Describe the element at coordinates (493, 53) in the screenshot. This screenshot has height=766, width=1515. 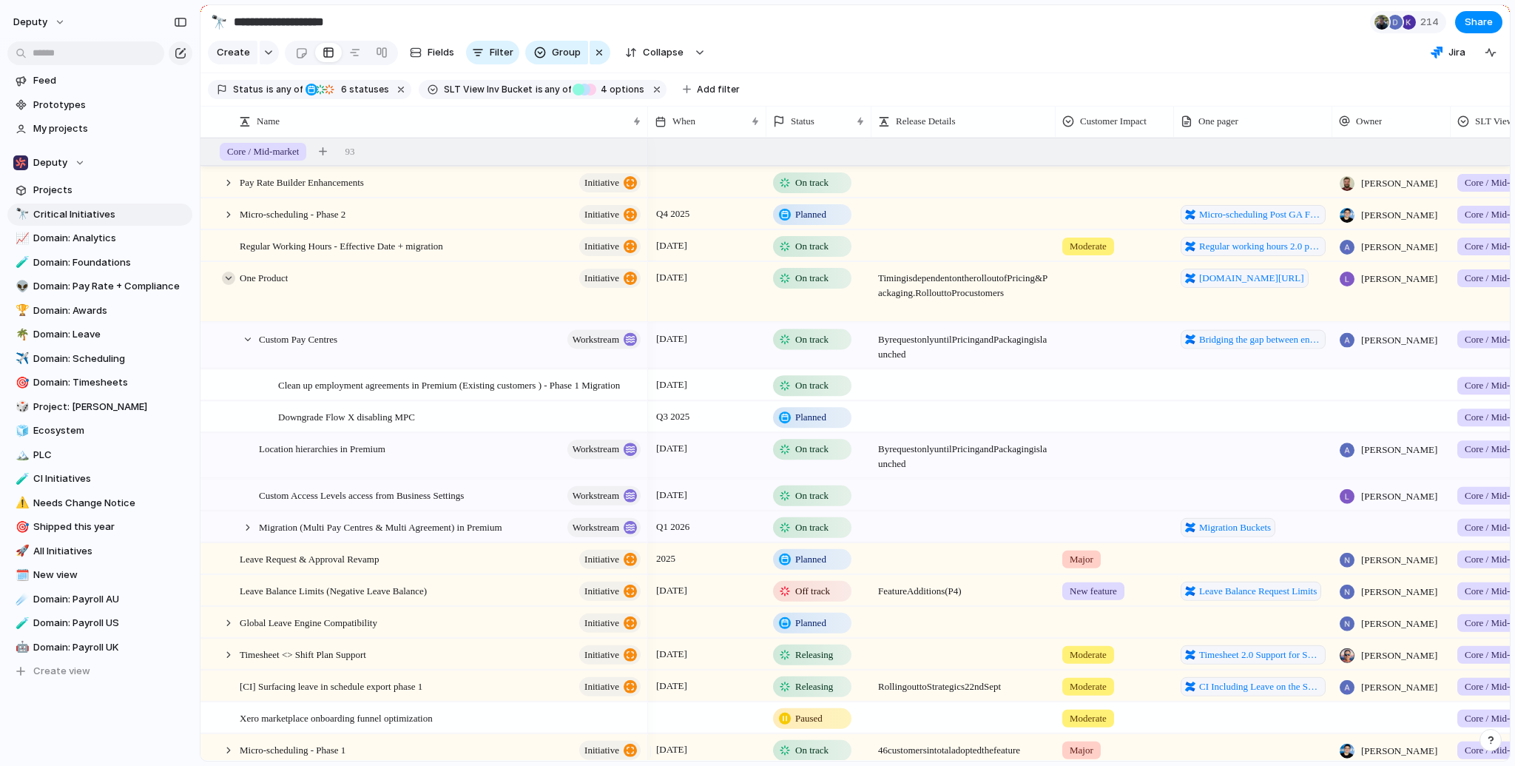
I see `button: Filter` at that location.